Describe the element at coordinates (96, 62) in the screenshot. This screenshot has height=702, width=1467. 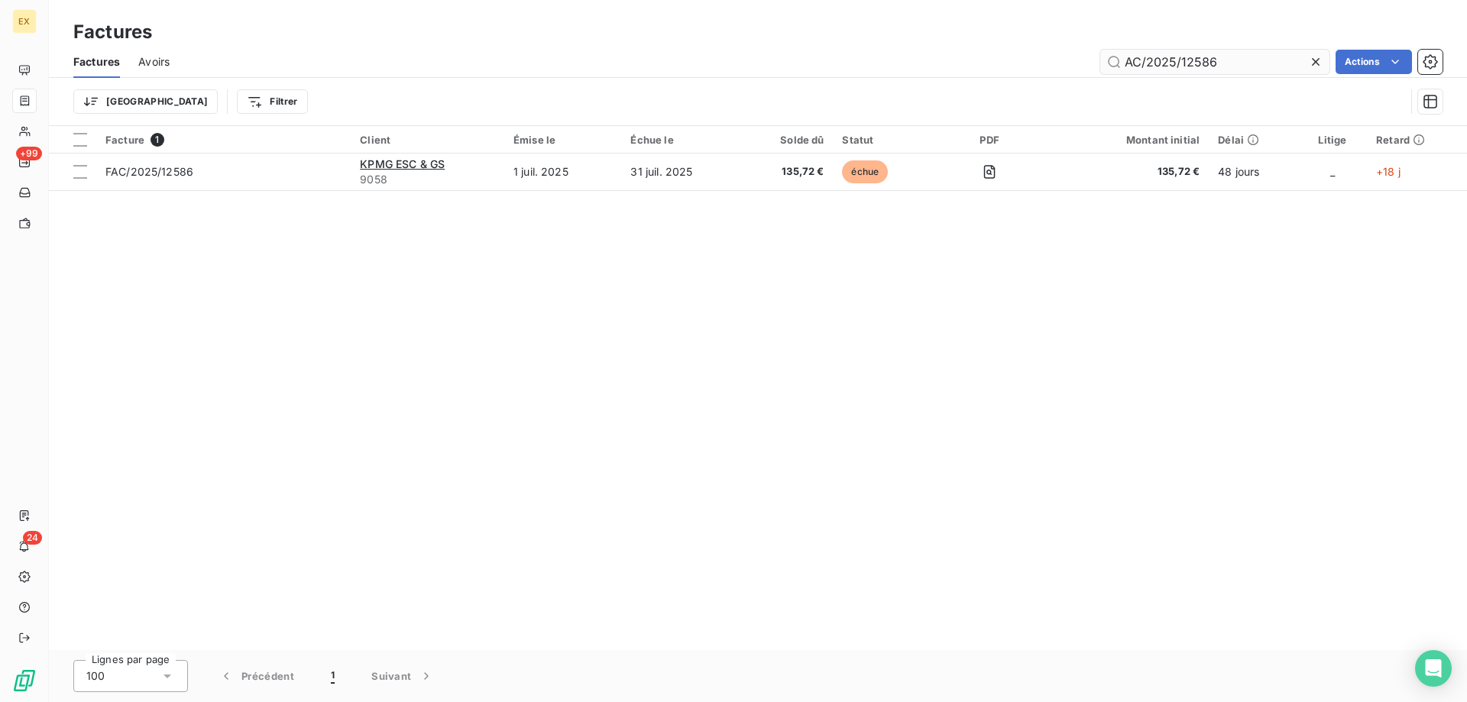
I see `span: Factures` at that location.